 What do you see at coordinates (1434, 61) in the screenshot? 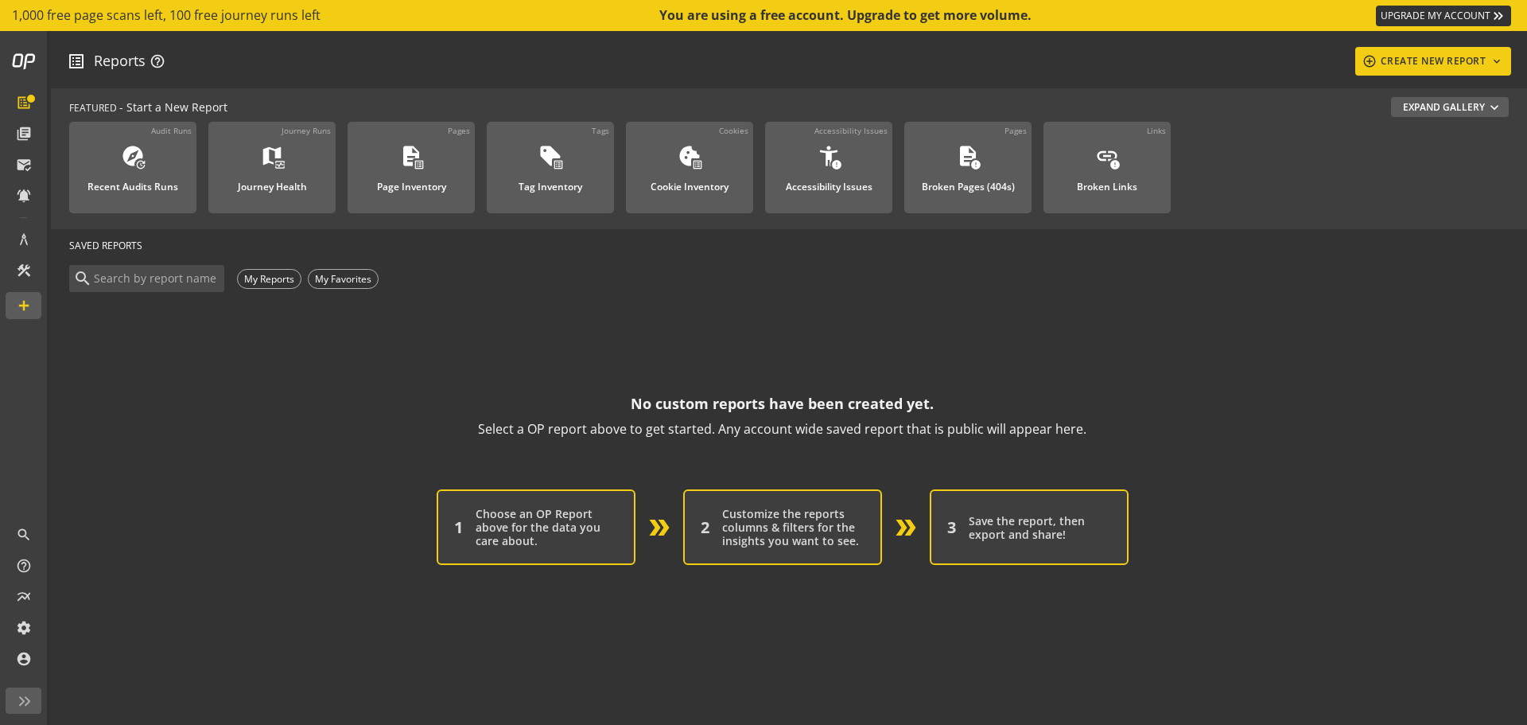
I see `div: CREATE NEW REPORT` at bounding box center [1434, 61].